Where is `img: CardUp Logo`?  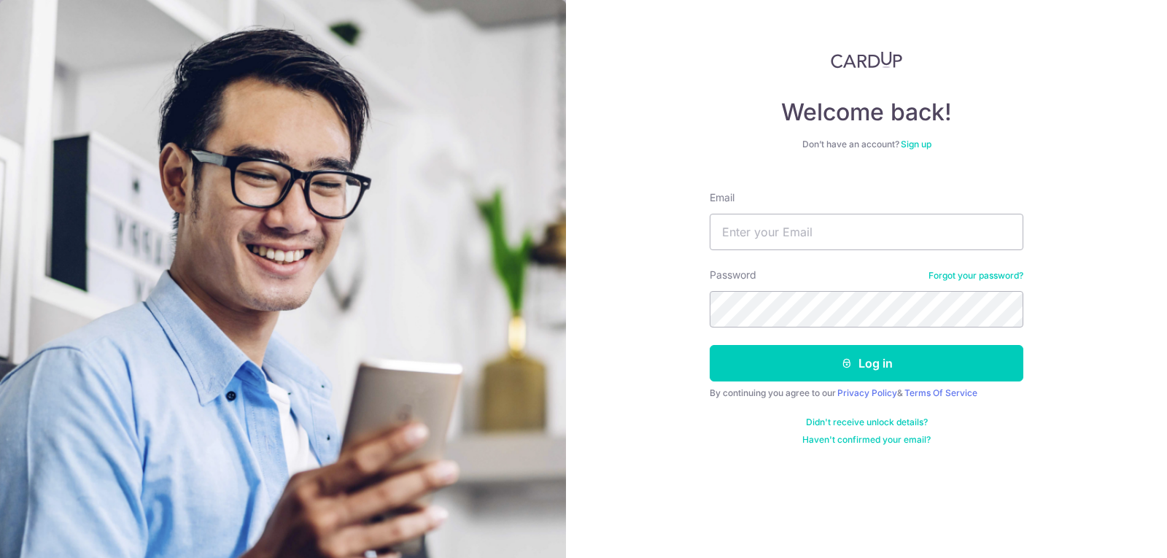 img: CardUp Logo is located at coordinates (866, 60).